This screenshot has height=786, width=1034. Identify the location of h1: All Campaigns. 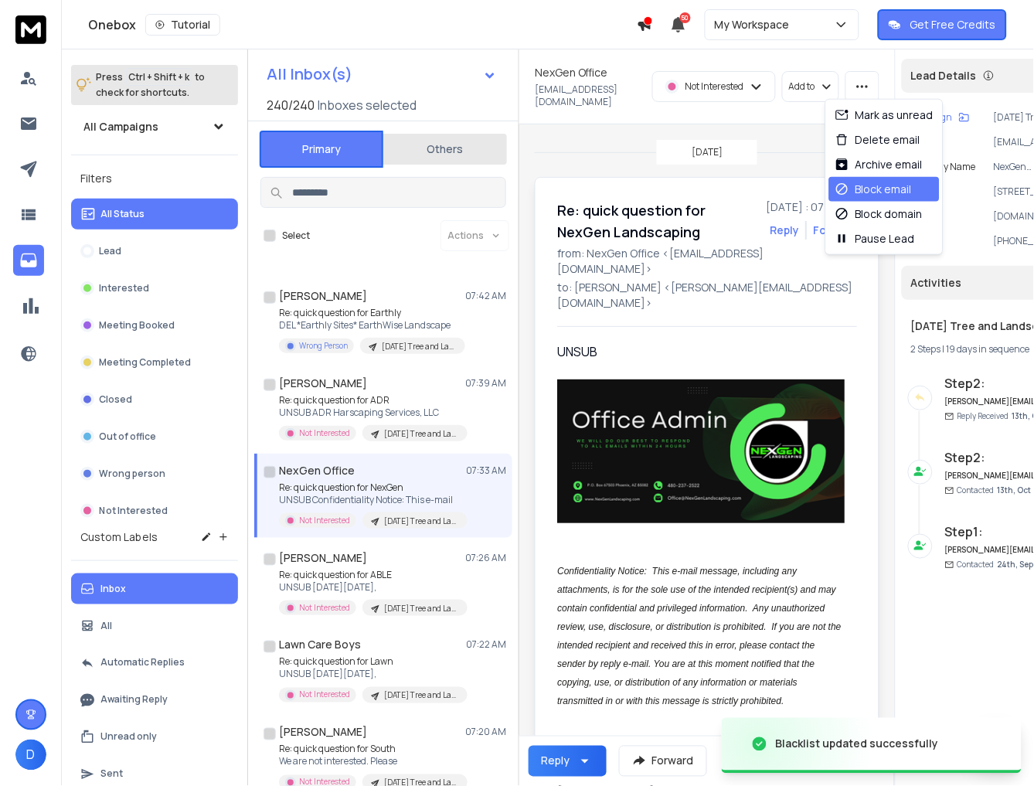
(121, 127).